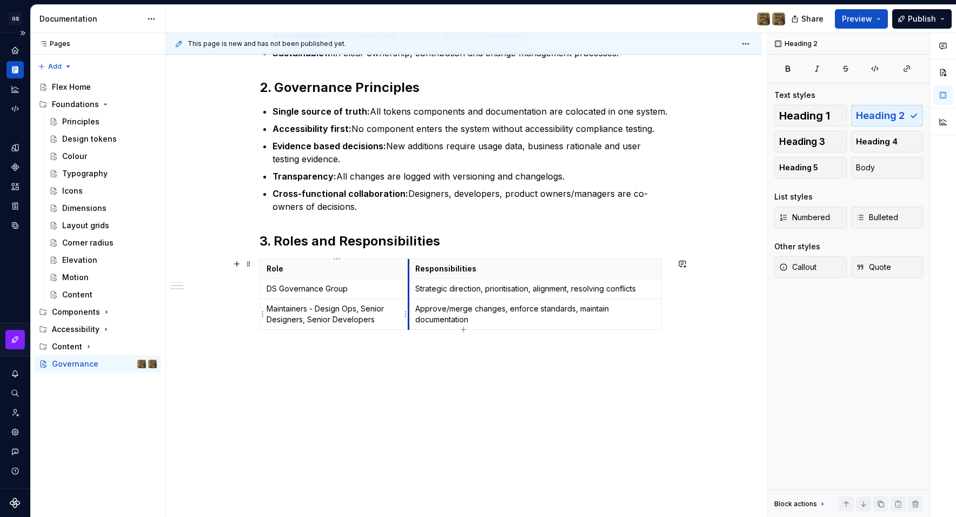  I want to click on a: Storybook stories, so click(15, 206).